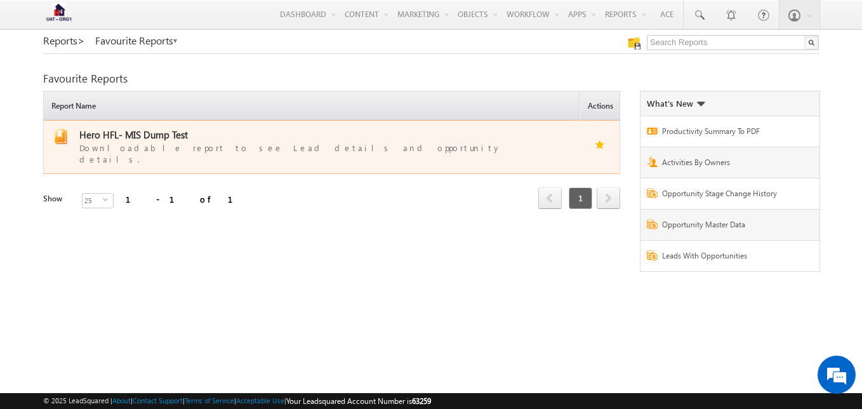 The height and width of the screenshot is (409, 862). Describe the element at coordinates (260, 400) in the screenshot. I see `a: Acceptable Use` at that location.